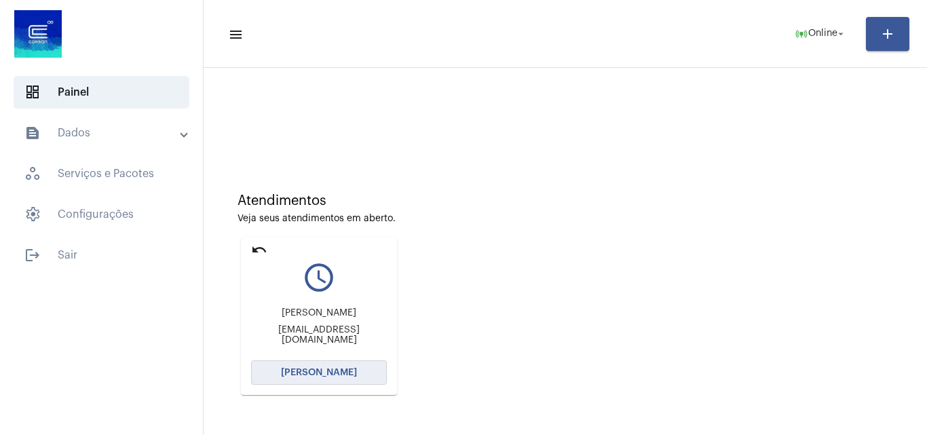 Image resolution: width=927 pixels, height=435 pixels. I want to click on mat-icon: online_prediction, so click(801, 34).